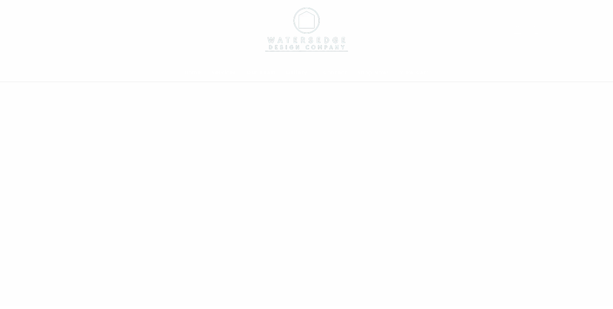 The width and height of the screenshot is (613, 309). What do you see at coordinates (192, 73) in the screenshot?
I see `span: Home` at bounding box center [192, 73].